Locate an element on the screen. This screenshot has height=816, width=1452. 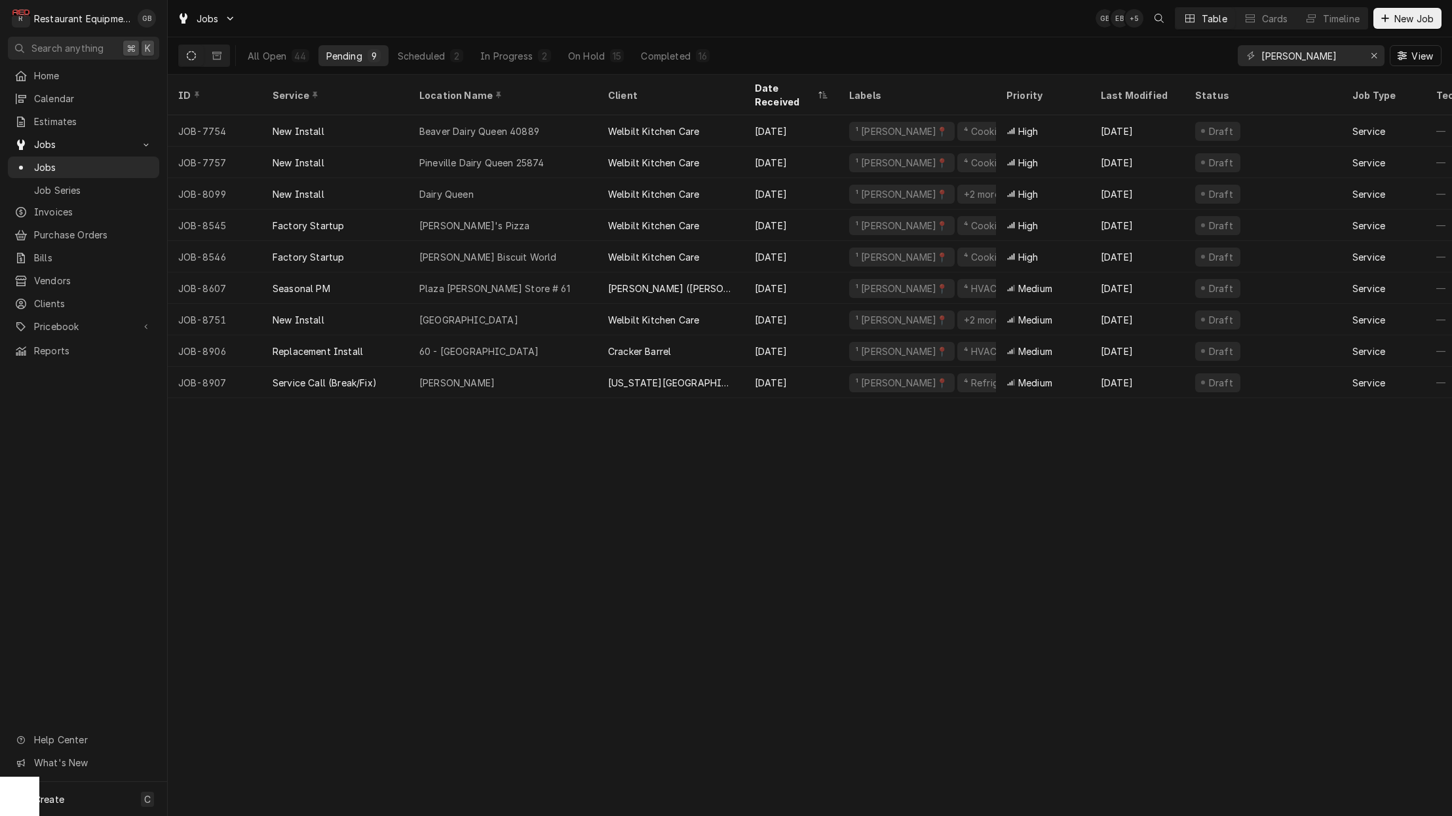
a: Invoices is located at coordinates (83, 212).